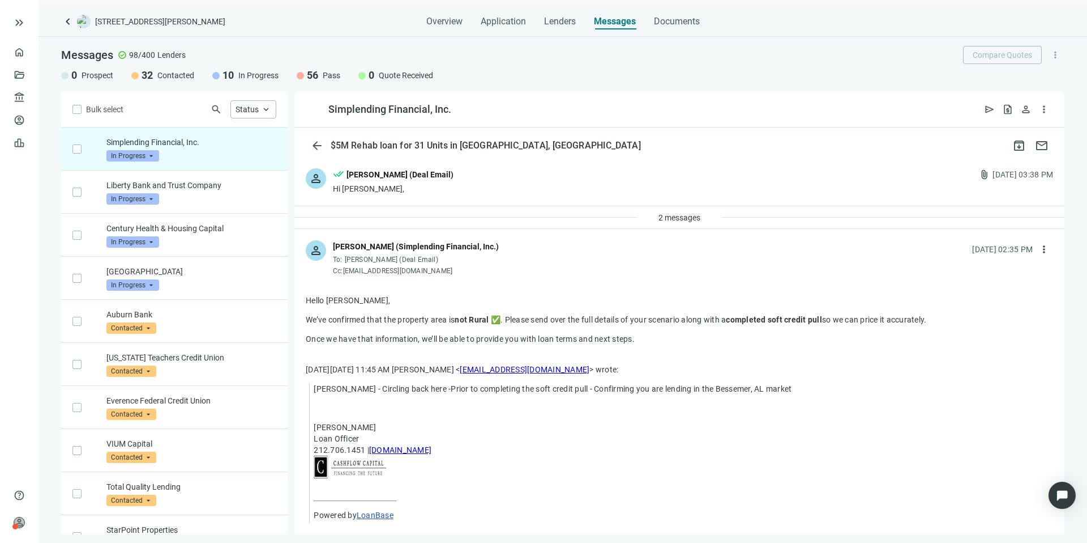  What do you see at coordinates (142, 55) in the screenshot?
I see `span: 98/400` at bounding box center [142, 55].